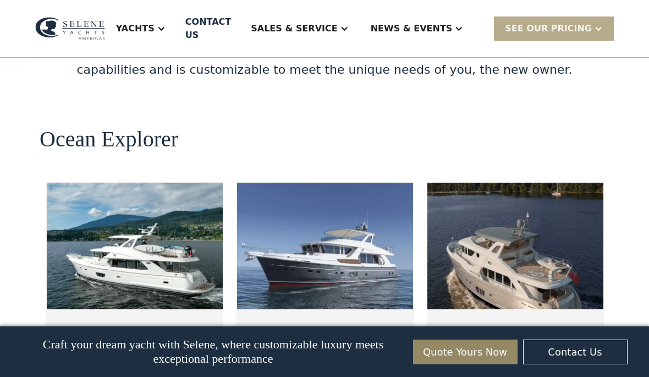 The width and height of the screenshot is (649, 377). Describe the element at coordinates (325, 337) in the screenshot. I see `h2: Ocean Explorer 72` at that location.